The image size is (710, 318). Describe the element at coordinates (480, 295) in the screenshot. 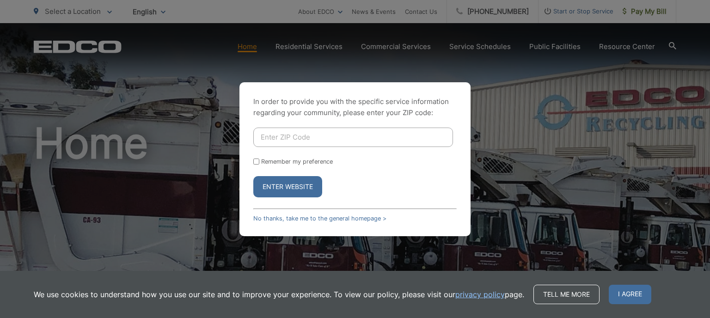

I see `a: privacy policy` at that location.